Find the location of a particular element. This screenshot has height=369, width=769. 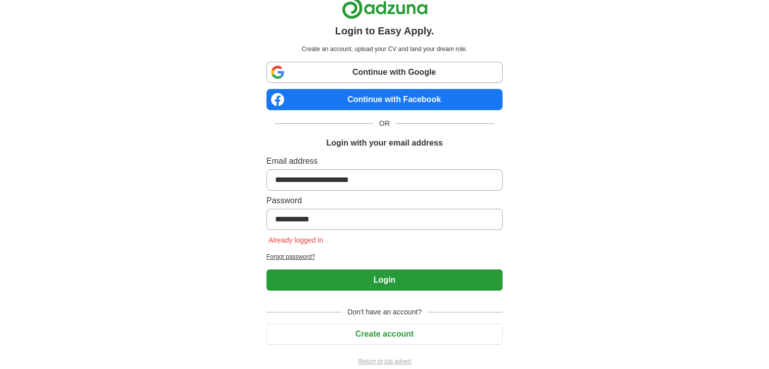

h1: Login with your email address is located at coordinates (384, 143).